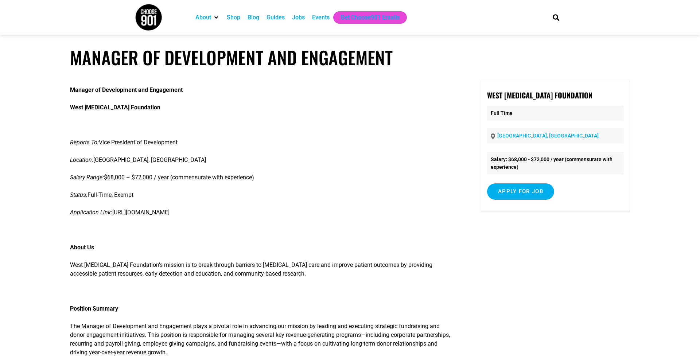  I want to click on em: Application Link:, so click(91, 212).